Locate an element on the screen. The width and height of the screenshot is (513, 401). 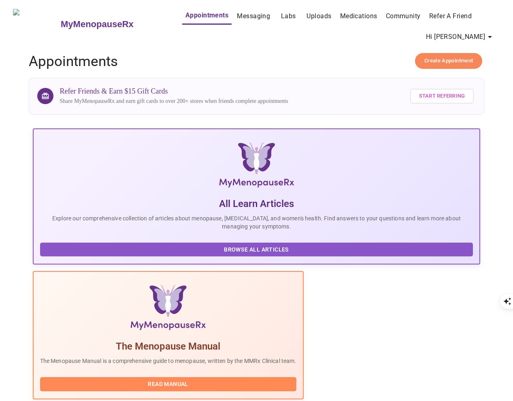
a: Appointments is located at coordinates (207, 15).